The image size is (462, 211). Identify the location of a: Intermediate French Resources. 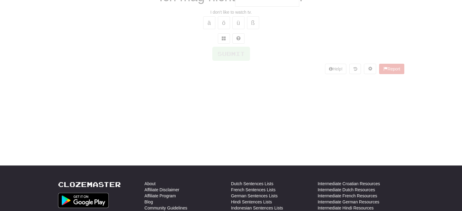
(348, 196).